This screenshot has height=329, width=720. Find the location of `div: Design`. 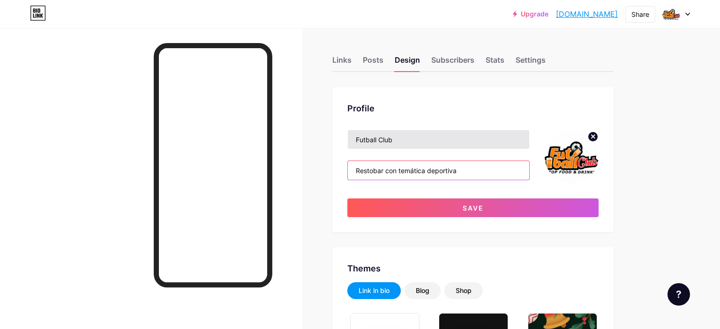

div: Design is located at coordinates (407, 63).